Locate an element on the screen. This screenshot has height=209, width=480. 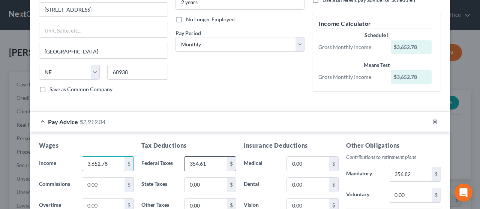
h5: Other Obligations is located at coordinates (393, 146).